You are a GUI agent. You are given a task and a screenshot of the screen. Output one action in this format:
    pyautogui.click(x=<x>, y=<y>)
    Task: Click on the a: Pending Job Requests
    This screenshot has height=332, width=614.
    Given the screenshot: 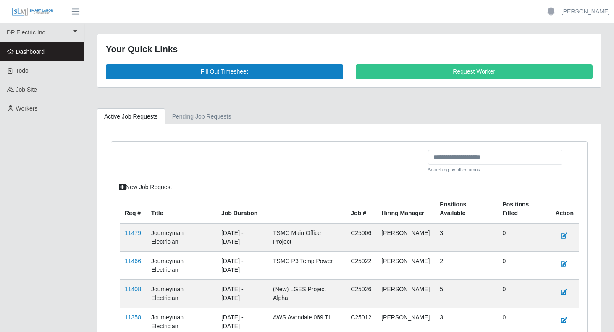 What is the action you would take?
    pyautogui.click(x=202, y=116)
    